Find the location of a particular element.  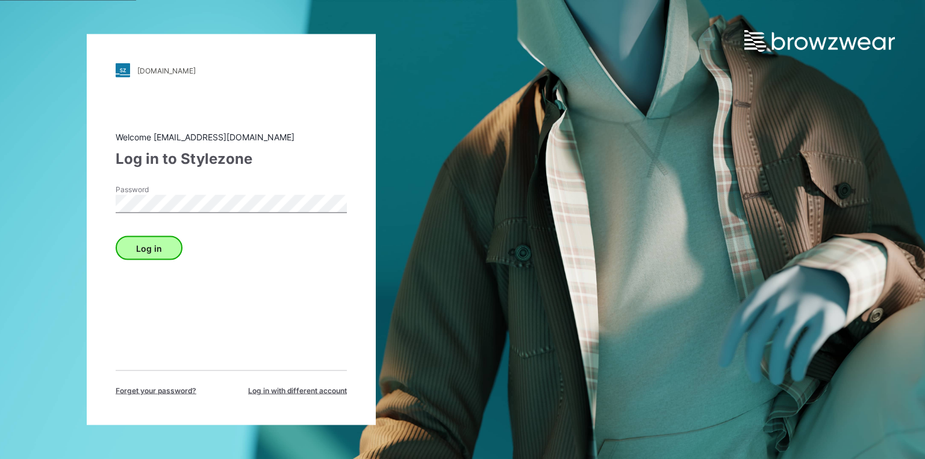

span: Log in with different account is located at coordinates (297, 391).